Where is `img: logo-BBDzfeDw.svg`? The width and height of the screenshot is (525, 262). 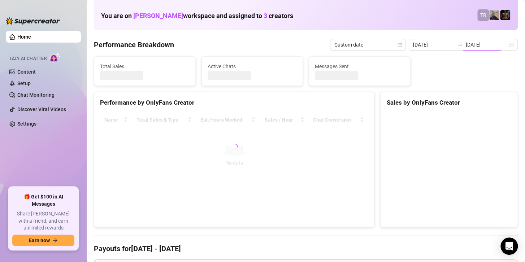
img: logo-BBDzfeDw.svg is located at coordinates (33, 21).